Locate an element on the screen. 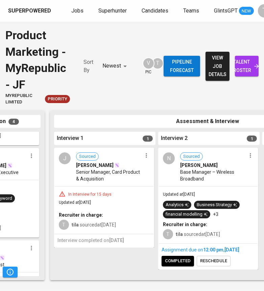 This screenshot has height=291, width=264. span: talent roster is located at coordinates (246, 66).